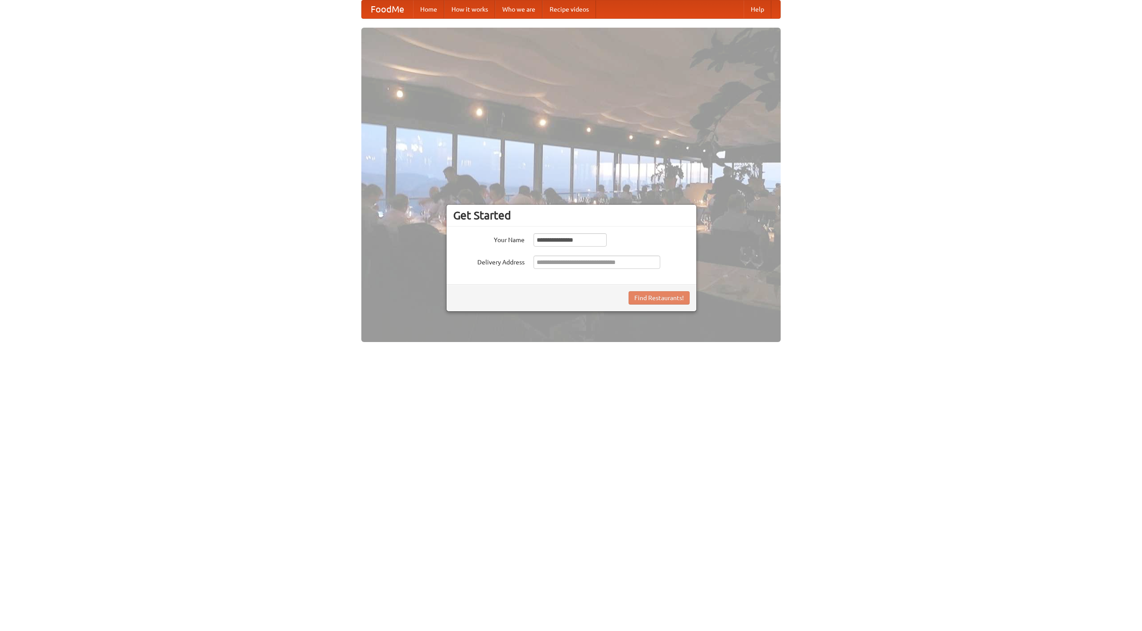  I want to click on a: How it works, so click(470, 9).